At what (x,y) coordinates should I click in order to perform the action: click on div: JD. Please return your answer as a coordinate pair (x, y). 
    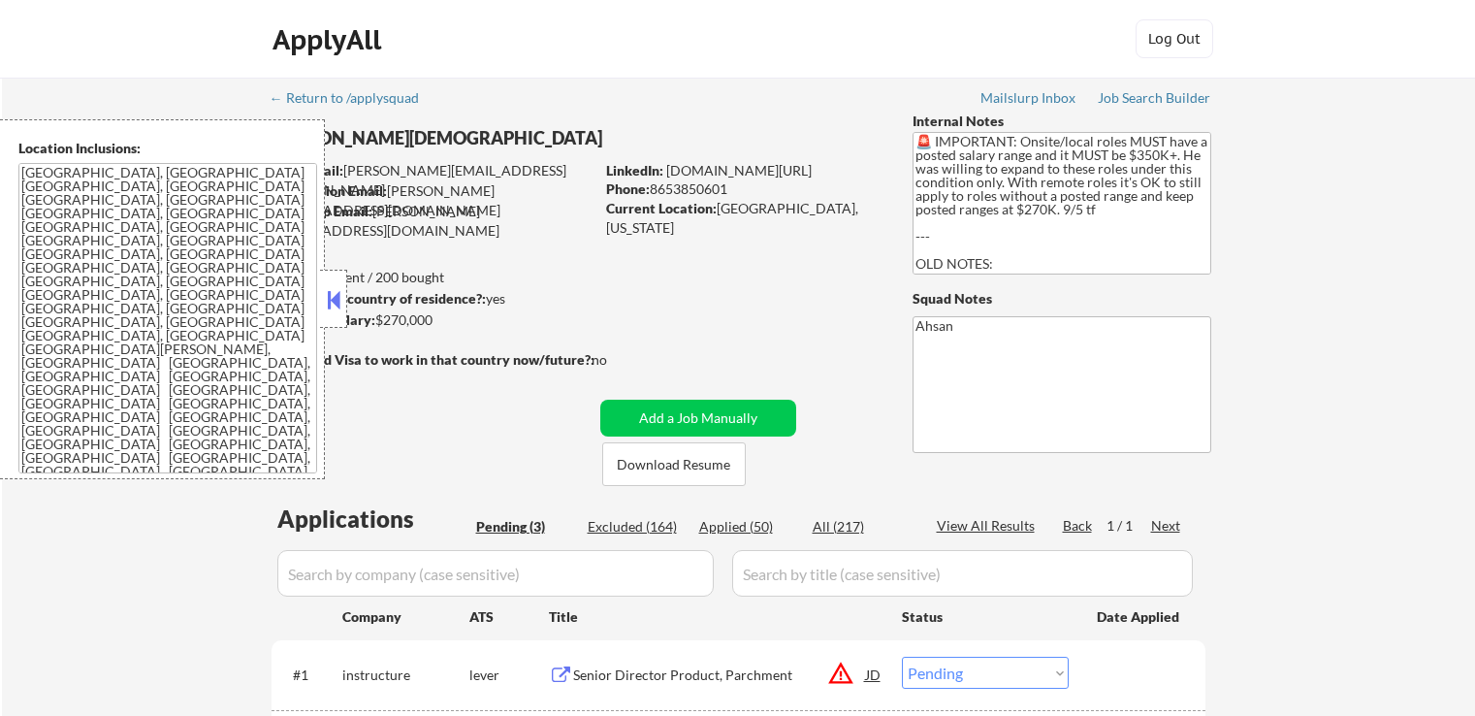
    Looking at the image, I should click on (874, 674).